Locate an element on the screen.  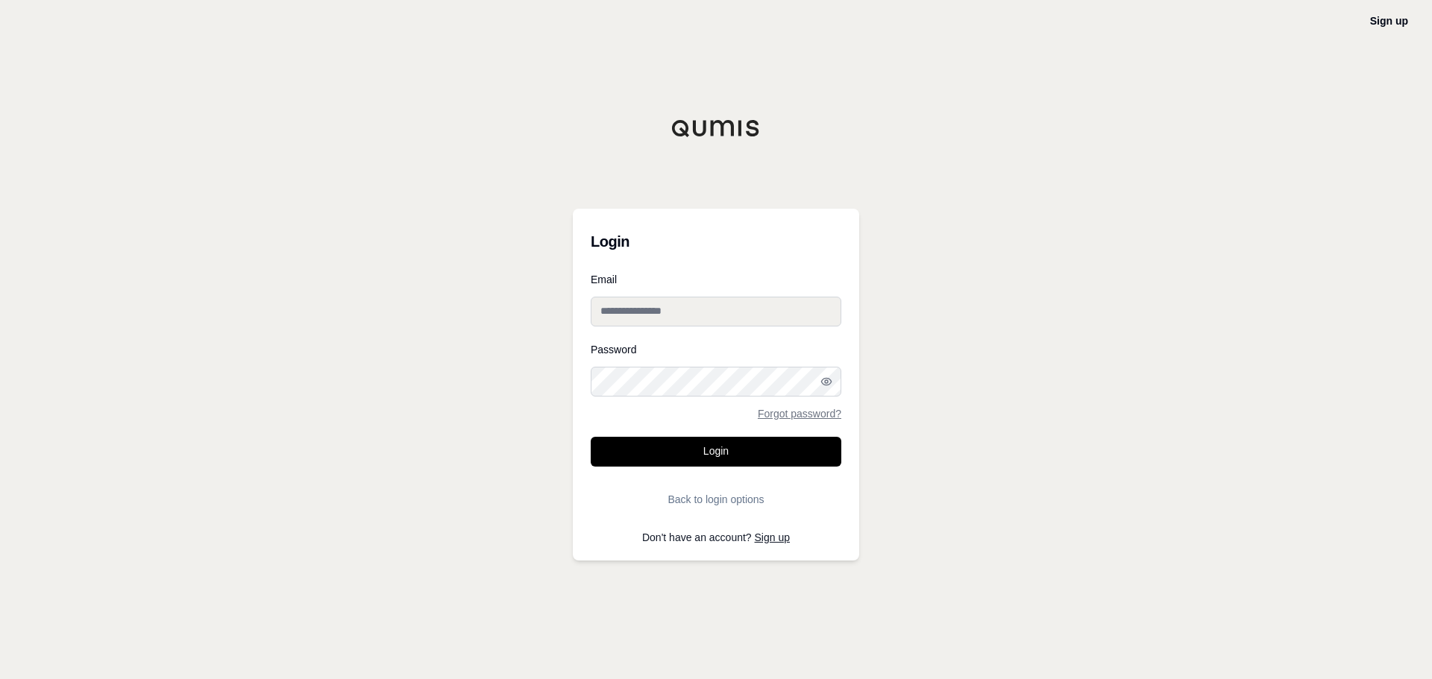
button: Login is located at coordinates (716, 452).